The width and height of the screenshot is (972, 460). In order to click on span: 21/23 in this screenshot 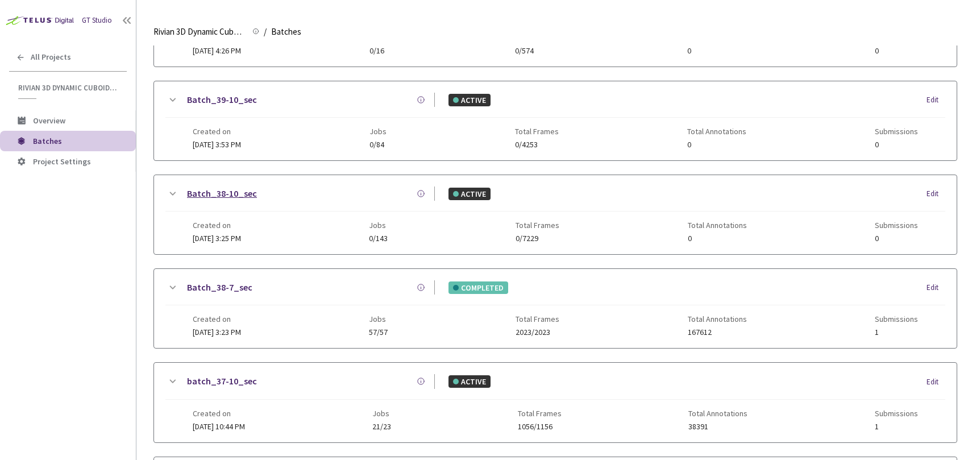, I will do `click(381, 426)`.